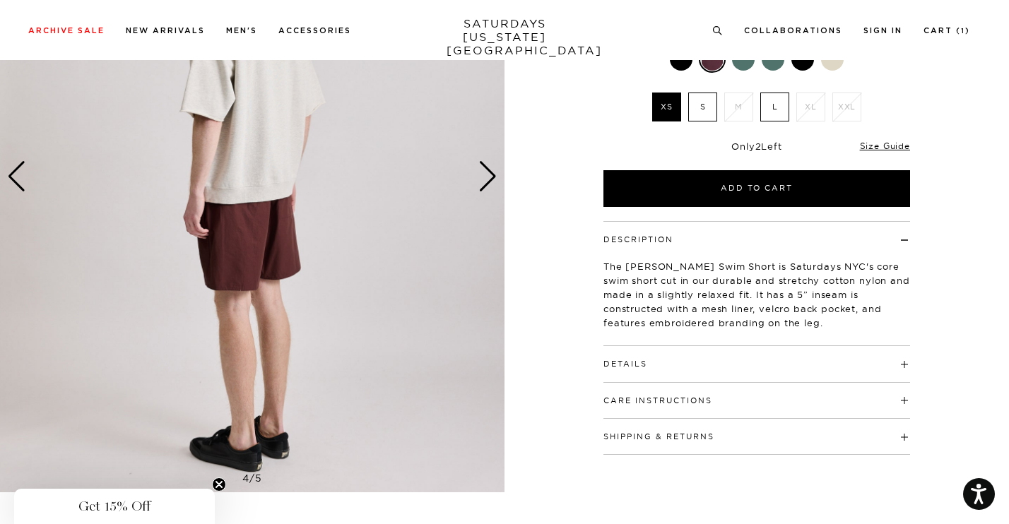 This screenshot has width=1009, height=524. Describe the element at coordinates (659, 437) in the screenshot. I see `button: Shipping & Returns` at that location.